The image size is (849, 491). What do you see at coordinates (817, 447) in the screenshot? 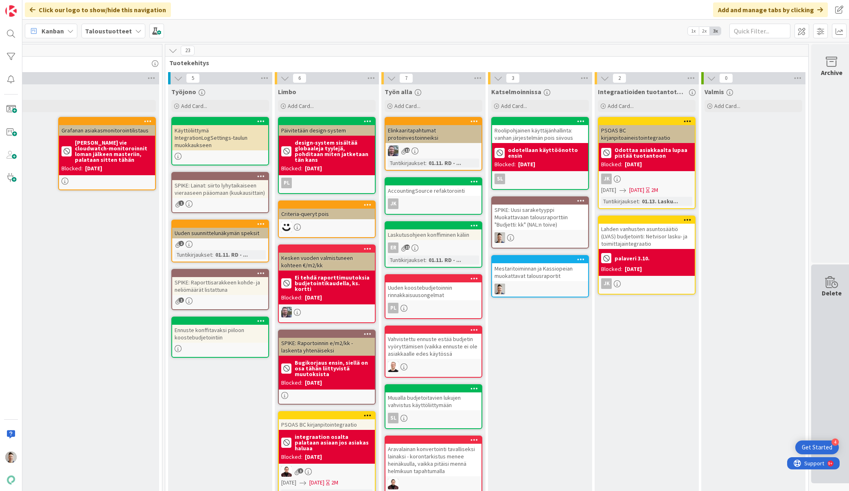
I see `div: Open Get Started checklist, remaining modules: 4` at bounding box center [817, 447].